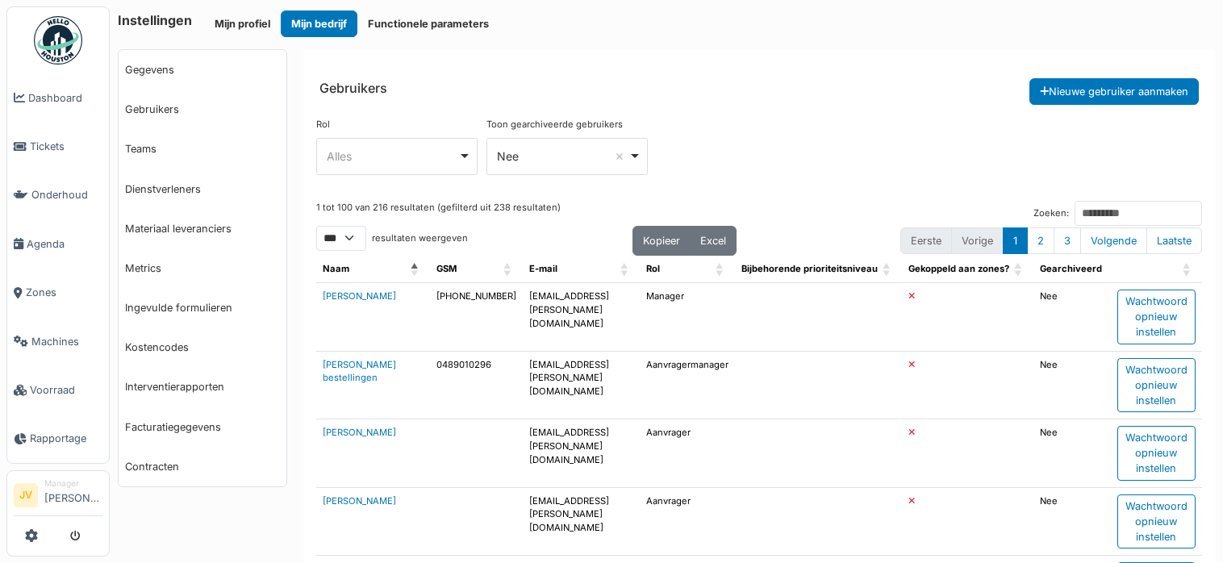 This screenshot has height=563, width=1223. I want to click on td: Manager, so click(687, 316).